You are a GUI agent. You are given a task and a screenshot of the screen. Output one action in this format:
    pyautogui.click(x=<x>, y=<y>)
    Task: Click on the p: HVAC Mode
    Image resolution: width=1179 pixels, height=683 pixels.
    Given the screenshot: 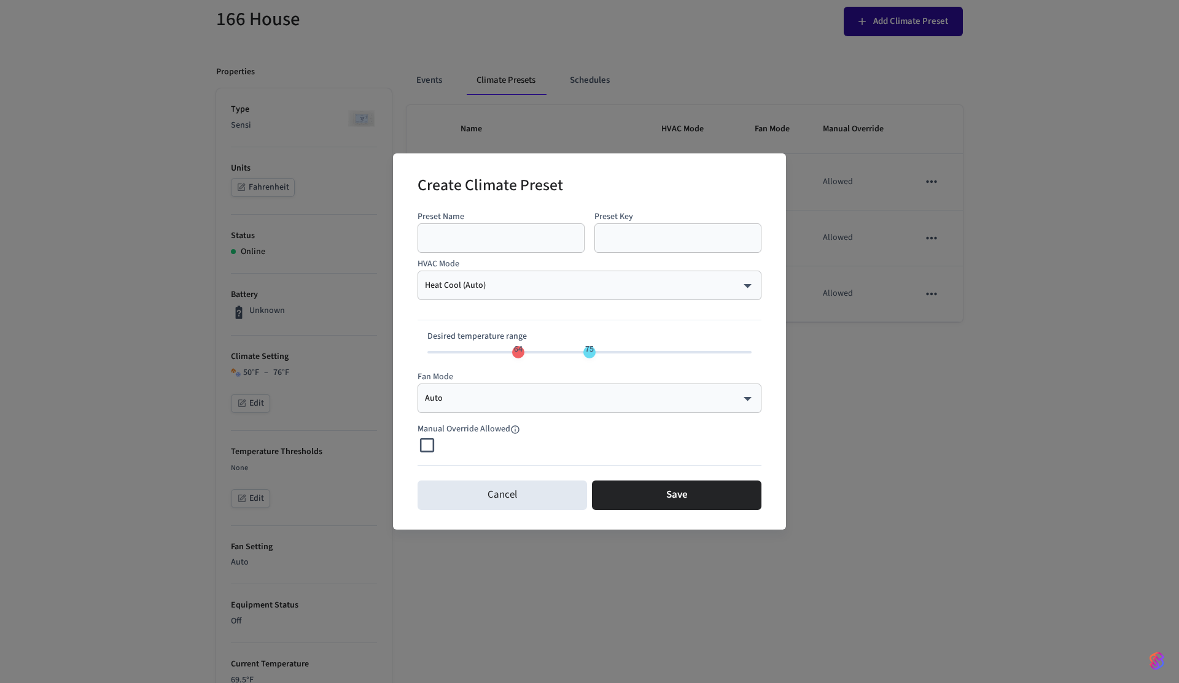 What is the action you would take?
    pyautogui.click(x=589, y=264)
    